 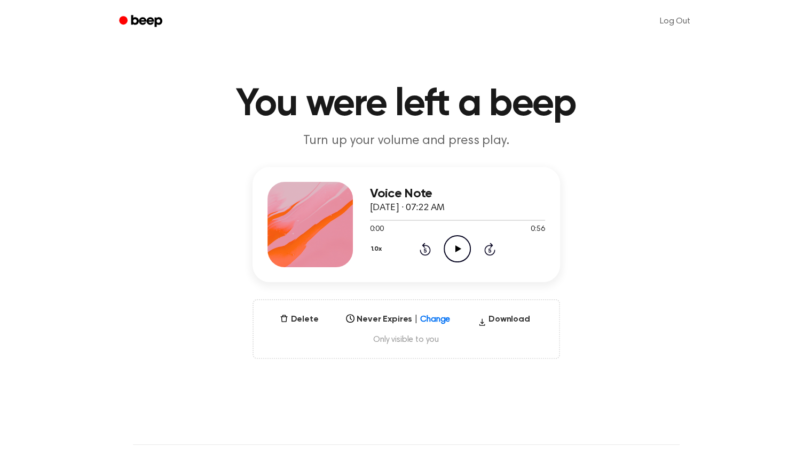 I want to click on a: Log Out, so click(x=675, y=21).